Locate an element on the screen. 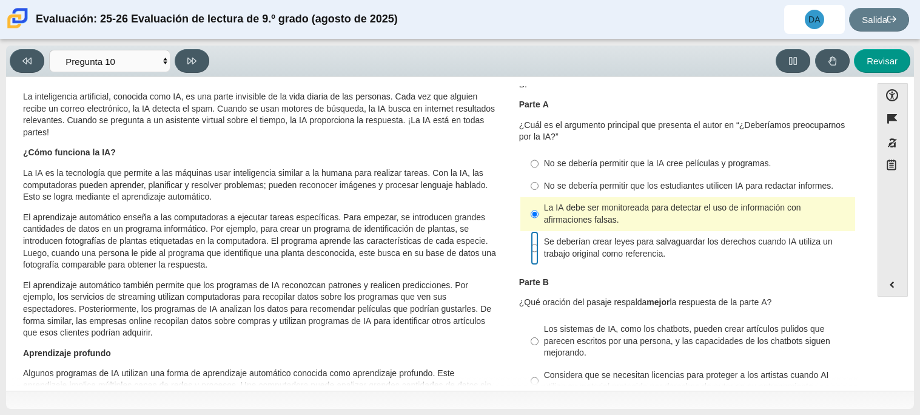 The image size is (920, 415). button: Activar o desactivar el enmascaramiento de respuesta is located at coordinates (893, 142).